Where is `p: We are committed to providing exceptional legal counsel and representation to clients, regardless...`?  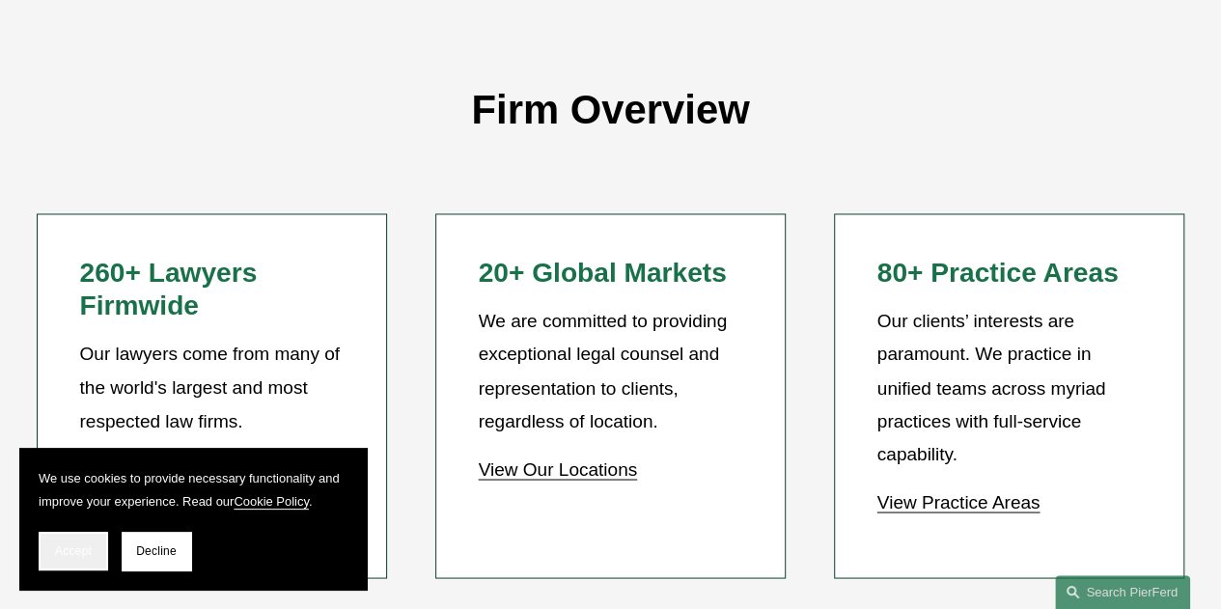
p: We are committed to providing exceptional legal counsel and representation to clients, regardless... is located at coordinates (611, 371).